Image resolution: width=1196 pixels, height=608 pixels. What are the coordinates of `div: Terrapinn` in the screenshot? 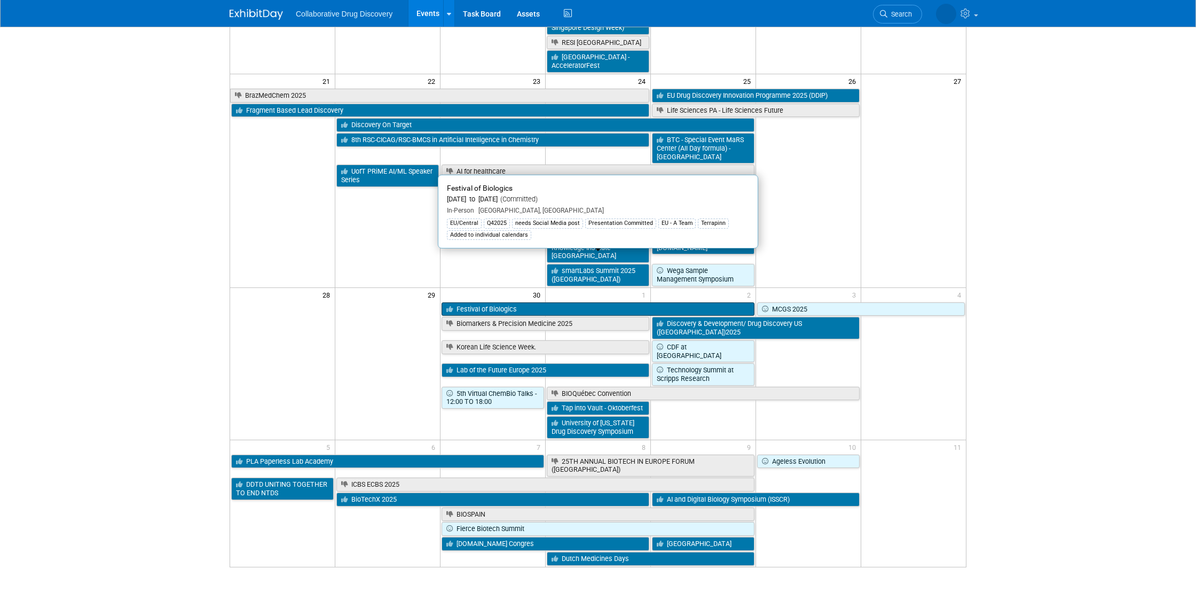 It's located at (713, 223).